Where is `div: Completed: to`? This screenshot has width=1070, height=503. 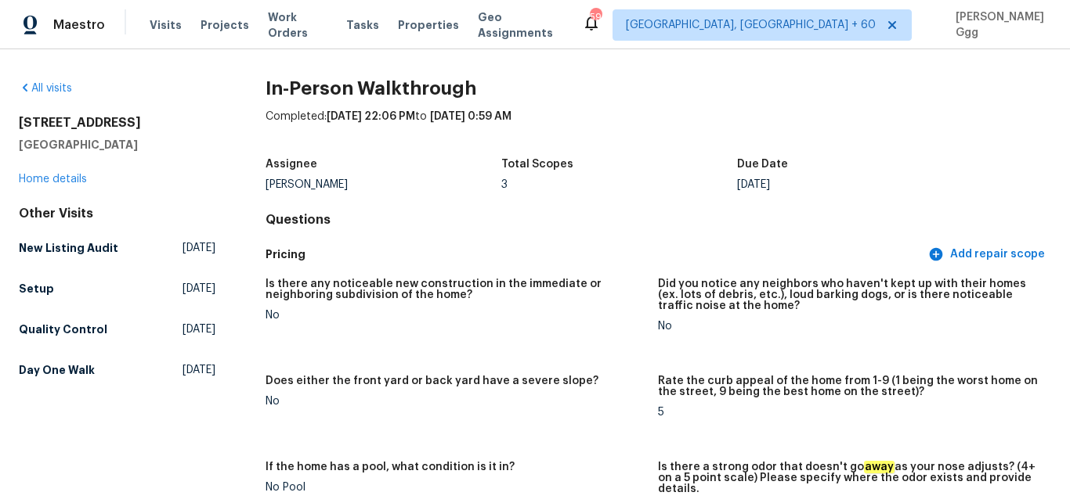
div: Completed: to is located at coordinates (658, 129).